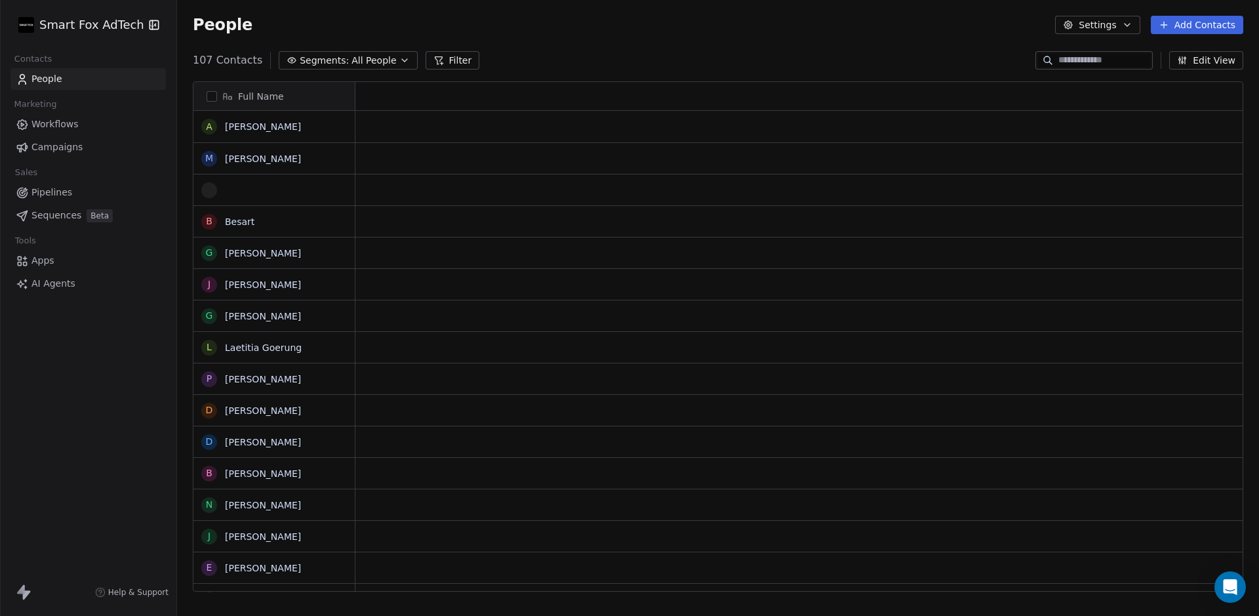 This screenshot has height=616, width=1259. What do you see at coordinates (88, 283) in the screenshot?
I see `a: AI Agents` at bounding box center [88, 283].